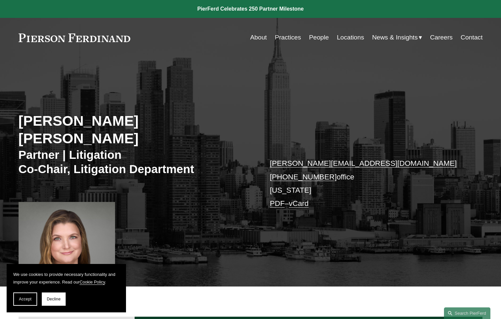  What do you see at coordinates (25, 299) in the screenshot?
I see `button: Accept` at bounding box center [25, 299].